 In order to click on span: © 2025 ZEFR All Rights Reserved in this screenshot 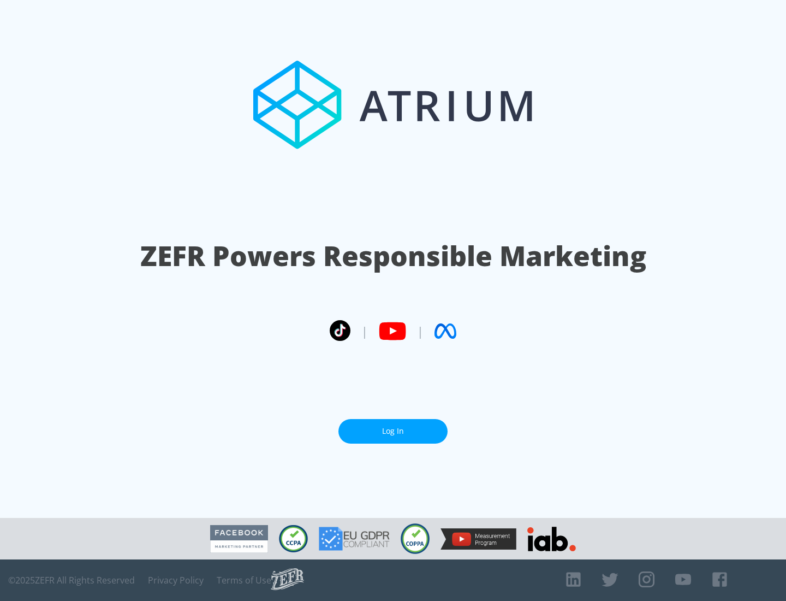, I will do `click(72, 580)`.